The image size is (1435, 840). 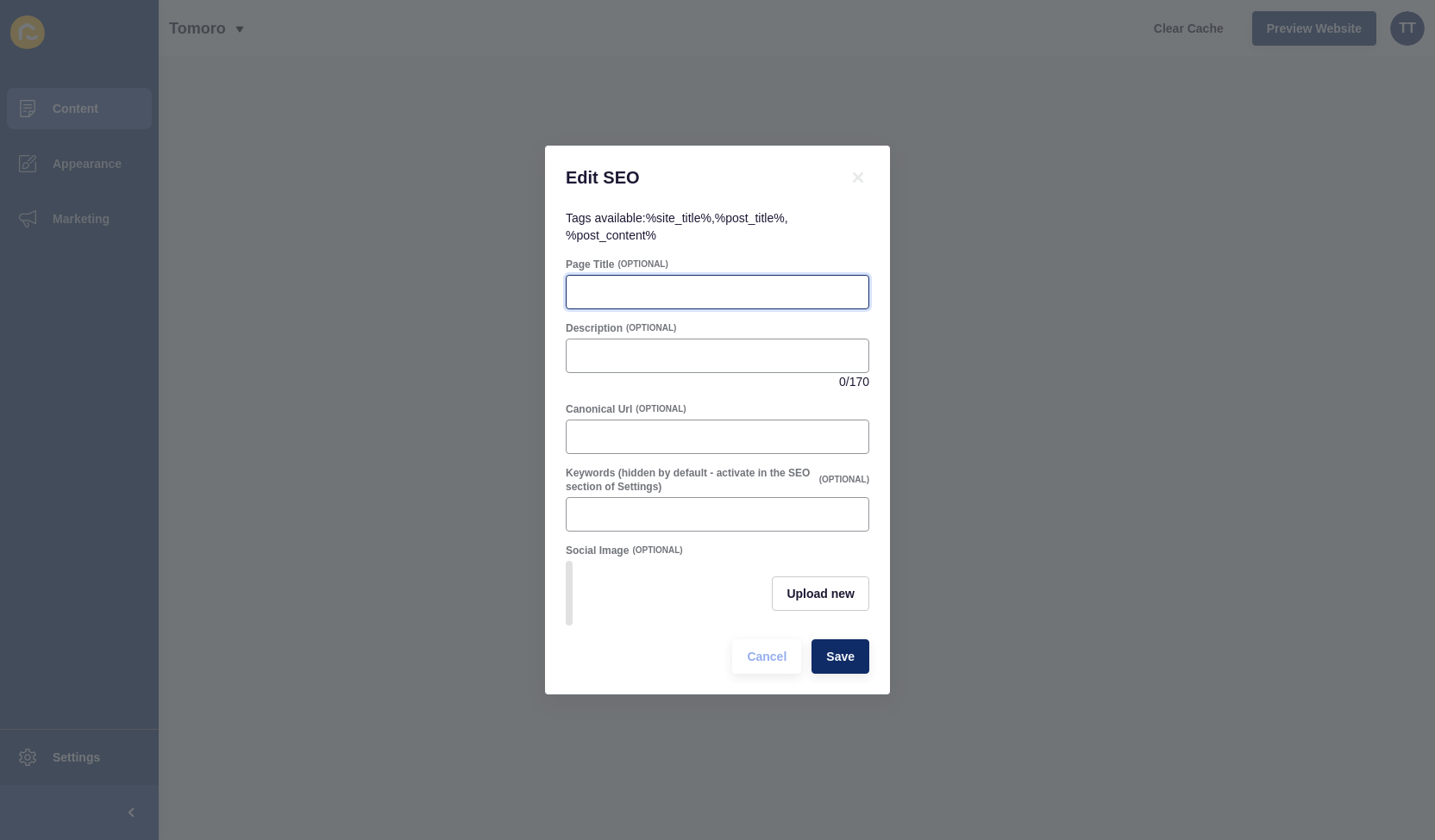 What do you see at coordinates (611, 235) in the screenshot?
I see `code: %post_content%` at bounding box center [611, 235].